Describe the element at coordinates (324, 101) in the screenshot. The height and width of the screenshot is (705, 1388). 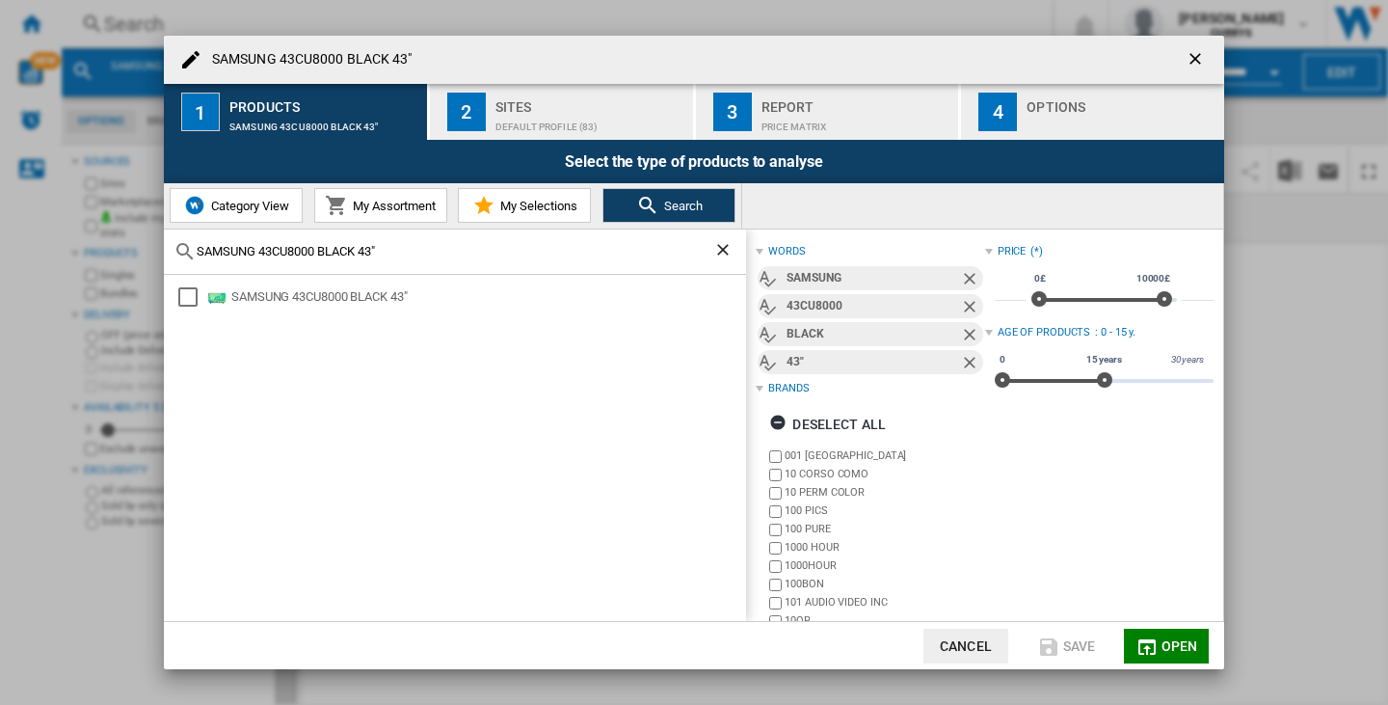
I see `div: Products` at that location.